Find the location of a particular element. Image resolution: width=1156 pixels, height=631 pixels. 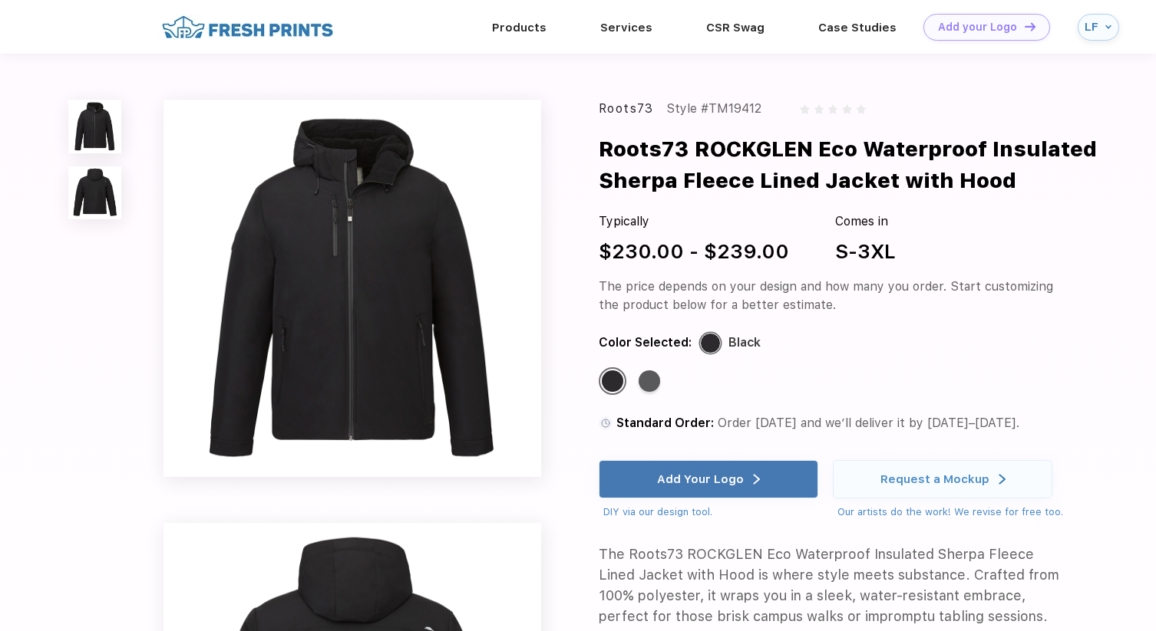

div: Our artists do the work! We revise for free too. is located at coordinates (950, 513).